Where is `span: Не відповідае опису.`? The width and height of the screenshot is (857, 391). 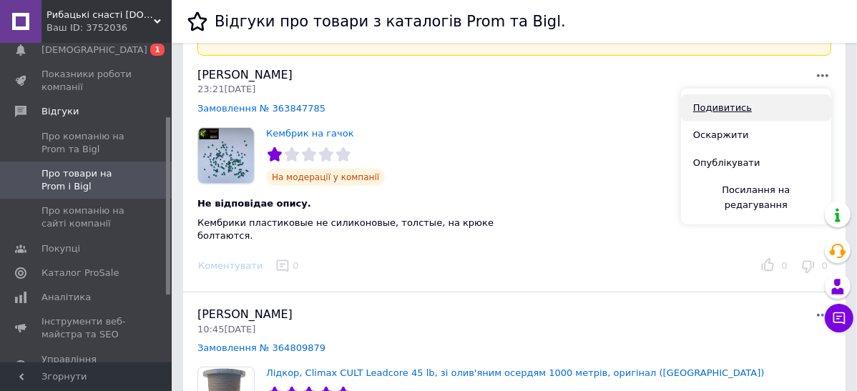
span: Не відповідае опису. is located at coordinates (254, 203).